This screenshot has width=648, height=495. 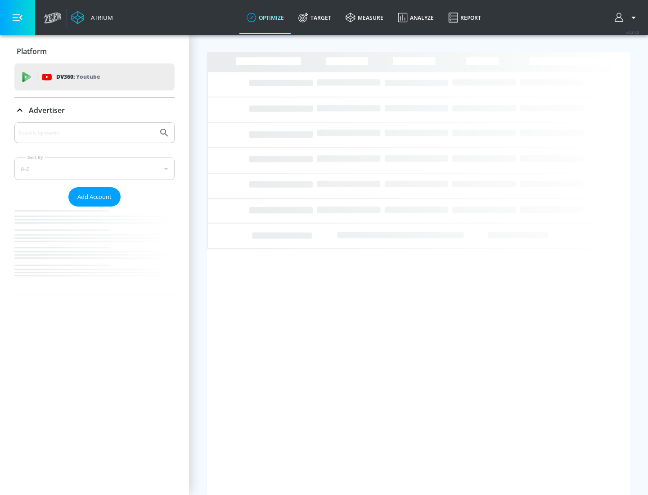 What do you see at coordinates (32, 51) in the screenshot?
I see `p: Platform` at bounding box center [32, 51].